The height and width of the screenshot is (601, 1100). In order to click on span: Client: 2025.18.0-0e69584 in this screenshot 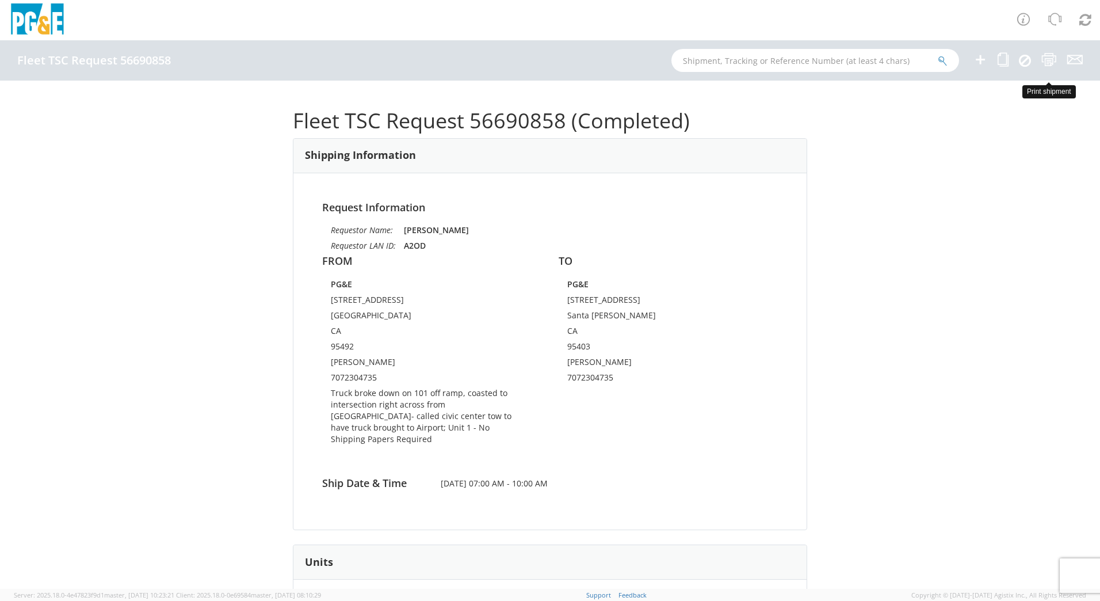, I will do `click(249, 594)`.